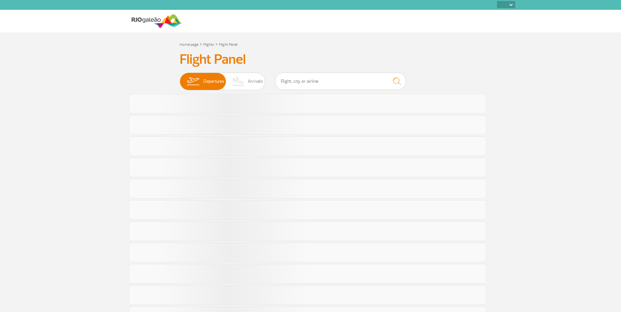  What do you see at coordinates (193, 82) in the screenshot?
I see `img: slider-embarque` at bounding box center [193, 82].